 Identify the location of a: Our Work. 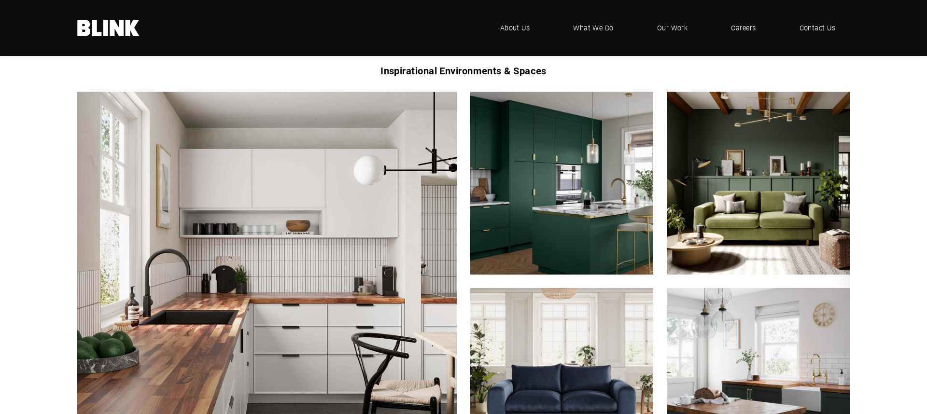
(672, 28).